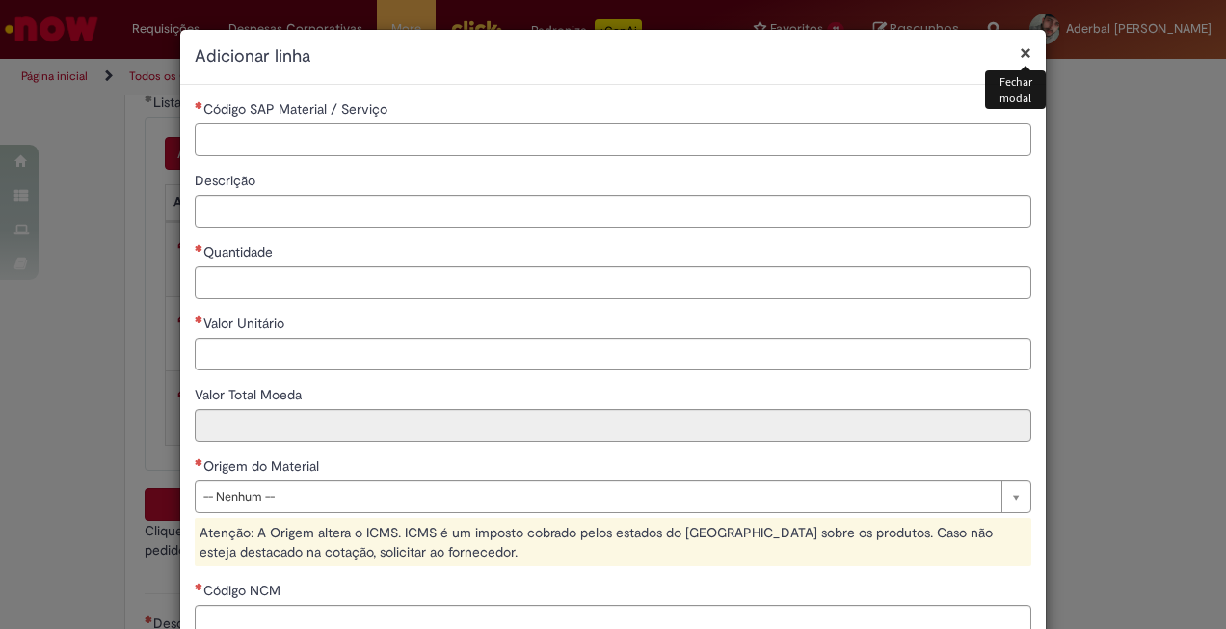 This screenshot has height=629, width=1226. Describe the element at coordinates (613, 425) in the screenshot. I see `input: Valor Total Moeda` at that location.